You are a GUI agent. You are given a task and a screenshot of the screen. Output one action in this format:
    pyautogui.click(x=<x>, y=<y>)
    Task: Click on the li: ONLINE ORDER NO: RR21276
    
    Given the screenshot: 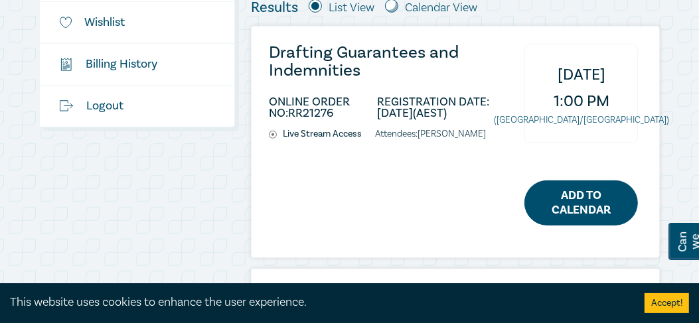 What is the action you would take?
    pyautogui.click(x=323, y=108)
    